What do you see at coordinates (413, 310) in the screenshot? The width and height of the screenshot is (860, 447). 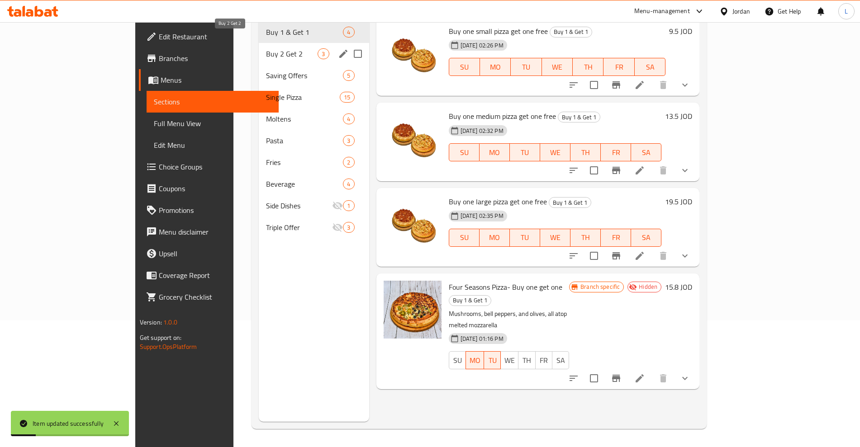 I see `img: Four Seasons Pizza- Buy one get one` at bounding box center [413, 310].